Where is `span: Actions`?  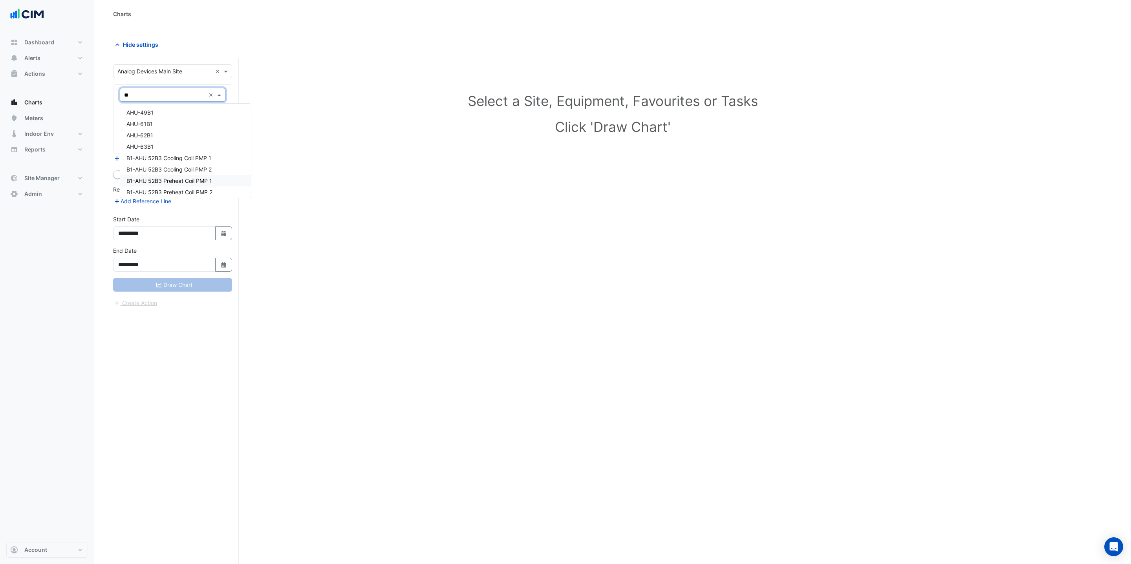 span: Actions is located at coordinates (35, 74).